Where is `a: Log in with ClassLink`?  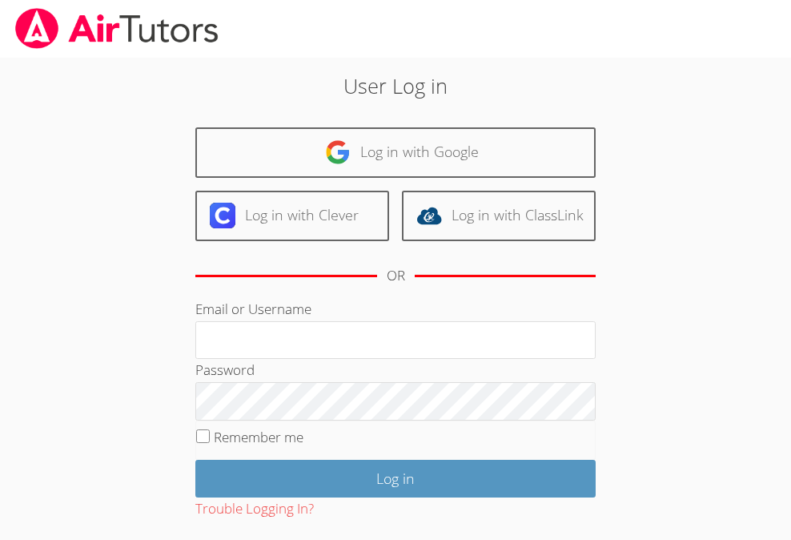
a: Log in with ClassLink is located at coordinates (499, 215).